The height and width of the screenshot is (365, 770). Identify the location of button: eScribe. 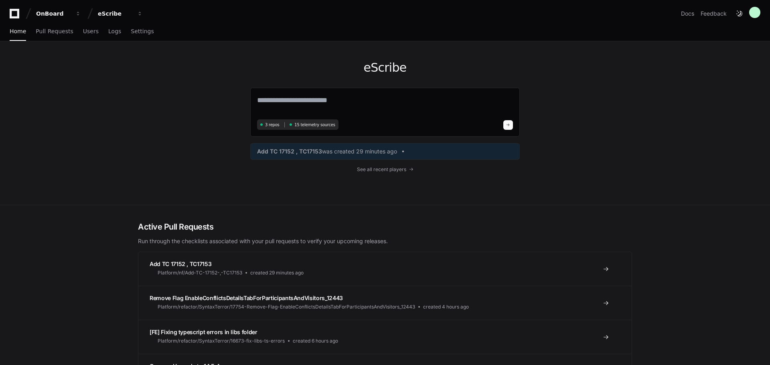
(120, 14).